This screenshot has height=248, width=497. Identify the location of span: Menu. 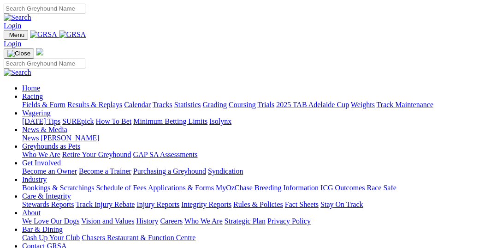
(17, 35).